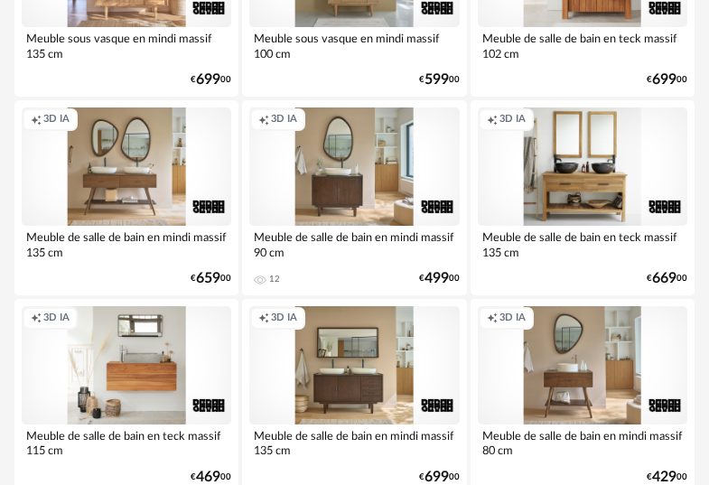 The image size is (709, 485). What do you see at coordinates (126, 45) in the screenshot?
I see `div: Meuble sous vasque en mindi massif 135 cm` at bounding box center [126, 45].